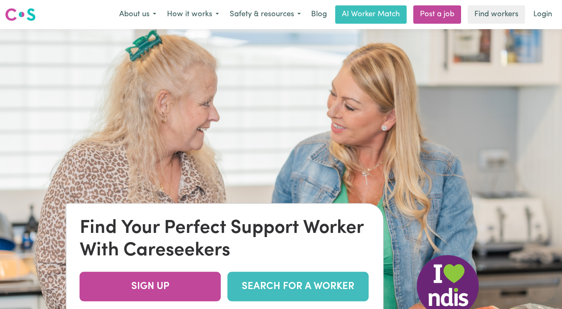 The height and width of the screenshot is (309, 562). Describe the element at coordinates (193, 15) in the screenshot. I see `button: How it works` at that location.